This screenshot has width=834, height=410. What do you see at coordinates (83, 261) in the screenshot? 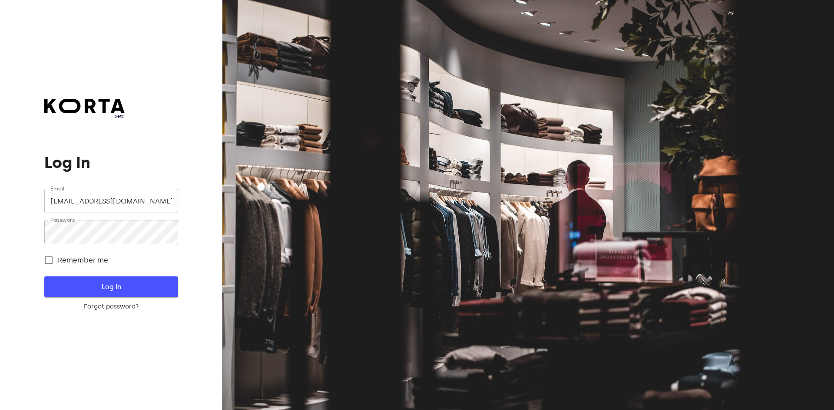
I see `span: Remember me` at bounding box center [83, 261].